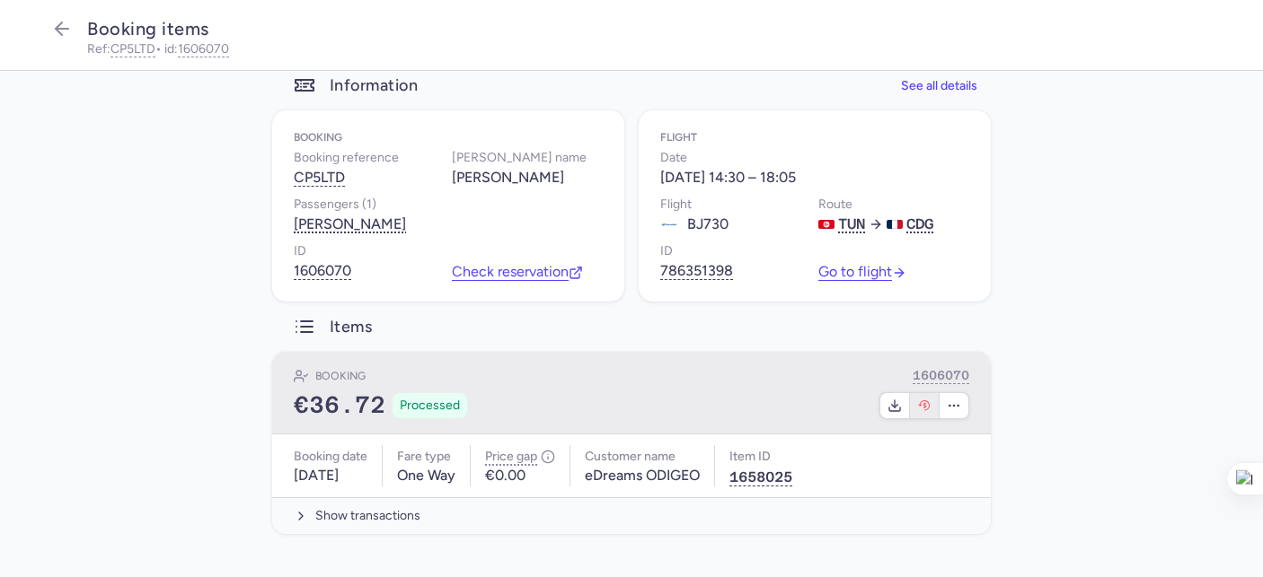  I want to click on h4: Flight, so click(815, 138).